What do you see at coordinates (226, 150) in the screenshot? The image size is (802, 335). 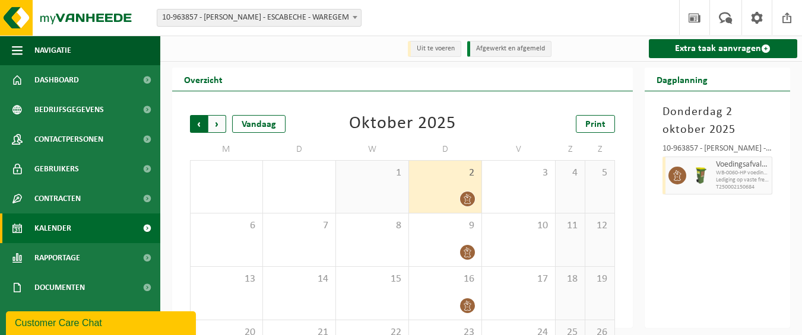 I see `td: M` at bounding box center [226, 150].